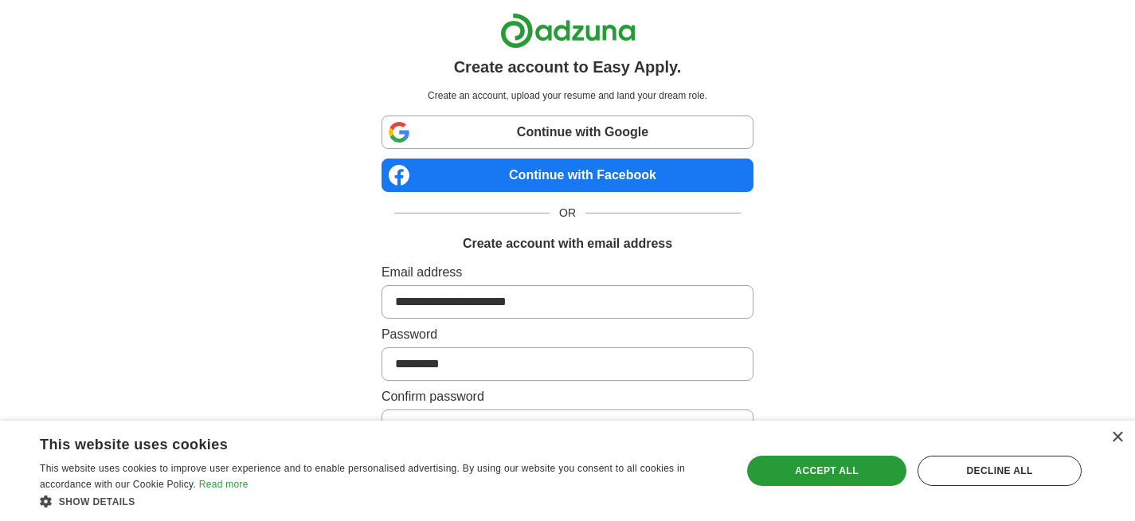  I want to click on div: Show details, so click(380, 501).